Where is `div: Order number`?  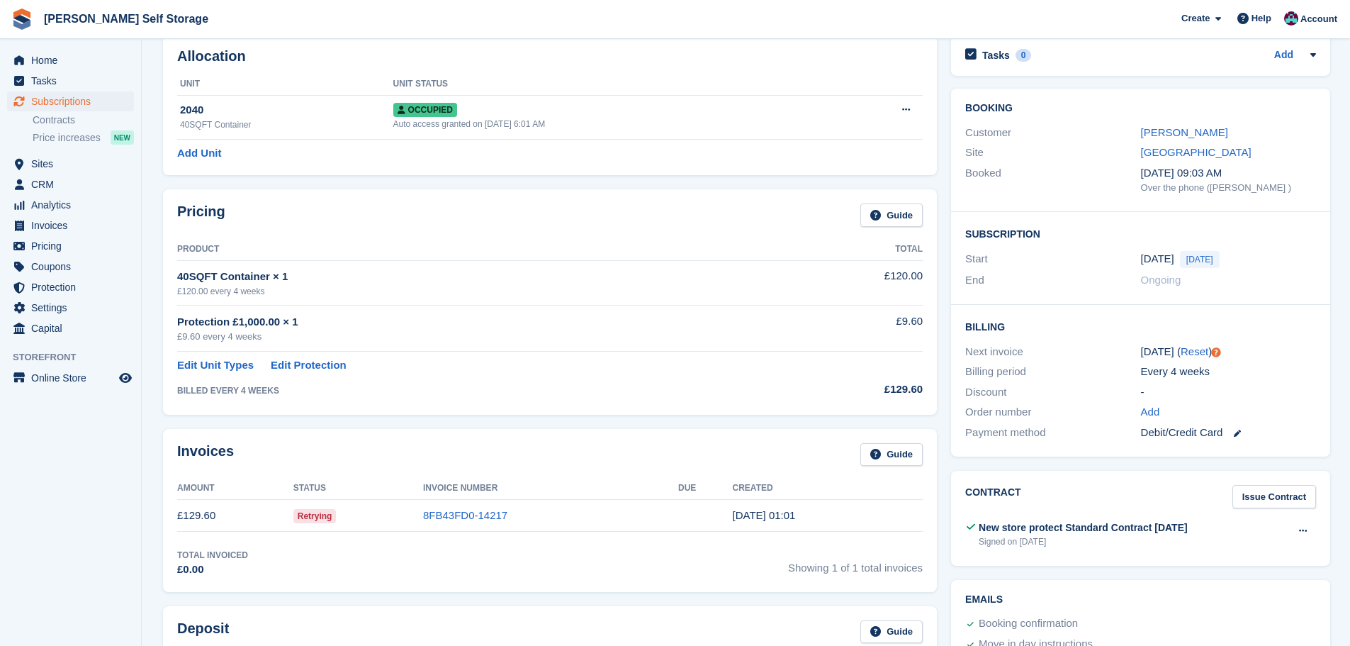
div: Order number is located at coordinates (1052, 412).